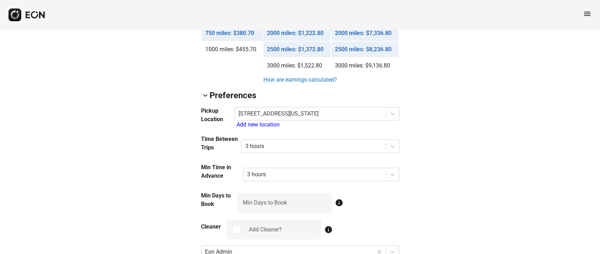  What do you see at coordinates (219, 200) in the screenshot?
I see `h3: Min Days to Book` at bounding box center [219, 200].